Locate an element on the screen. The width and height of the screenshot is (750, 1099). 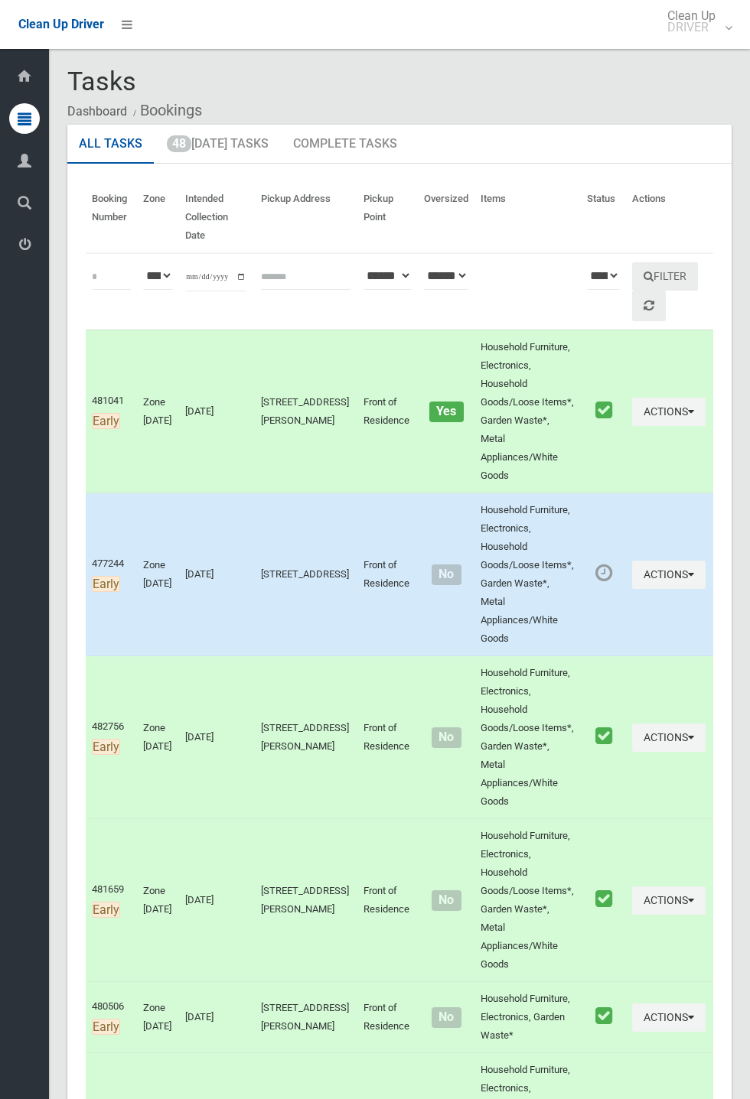
th: Pickup Point is located at coordinates (387, 217).